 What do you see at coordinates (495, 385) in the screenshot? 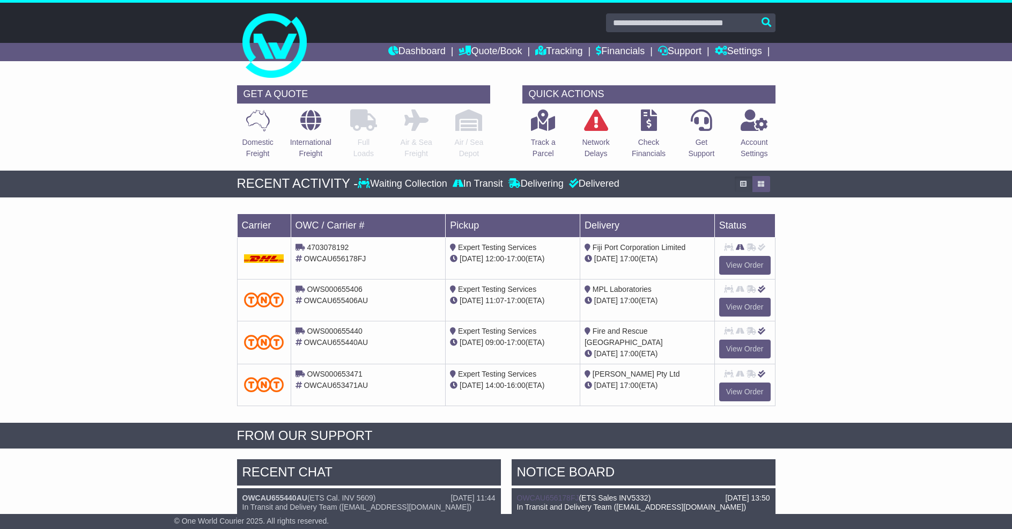
I see `span: 14:00` at bounding box center [495, 385].